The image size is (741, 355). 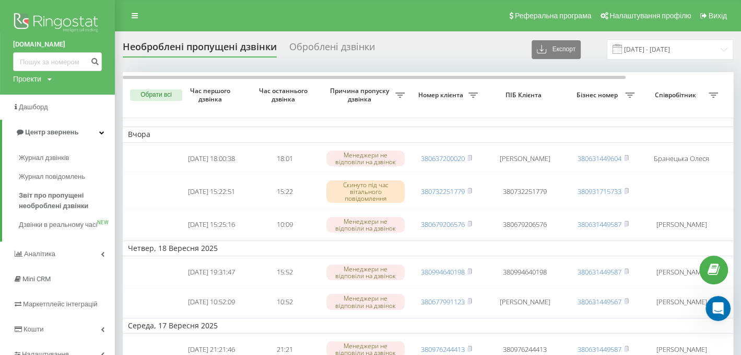 I want to click on td: 15:22, so click(x=285, y=191).